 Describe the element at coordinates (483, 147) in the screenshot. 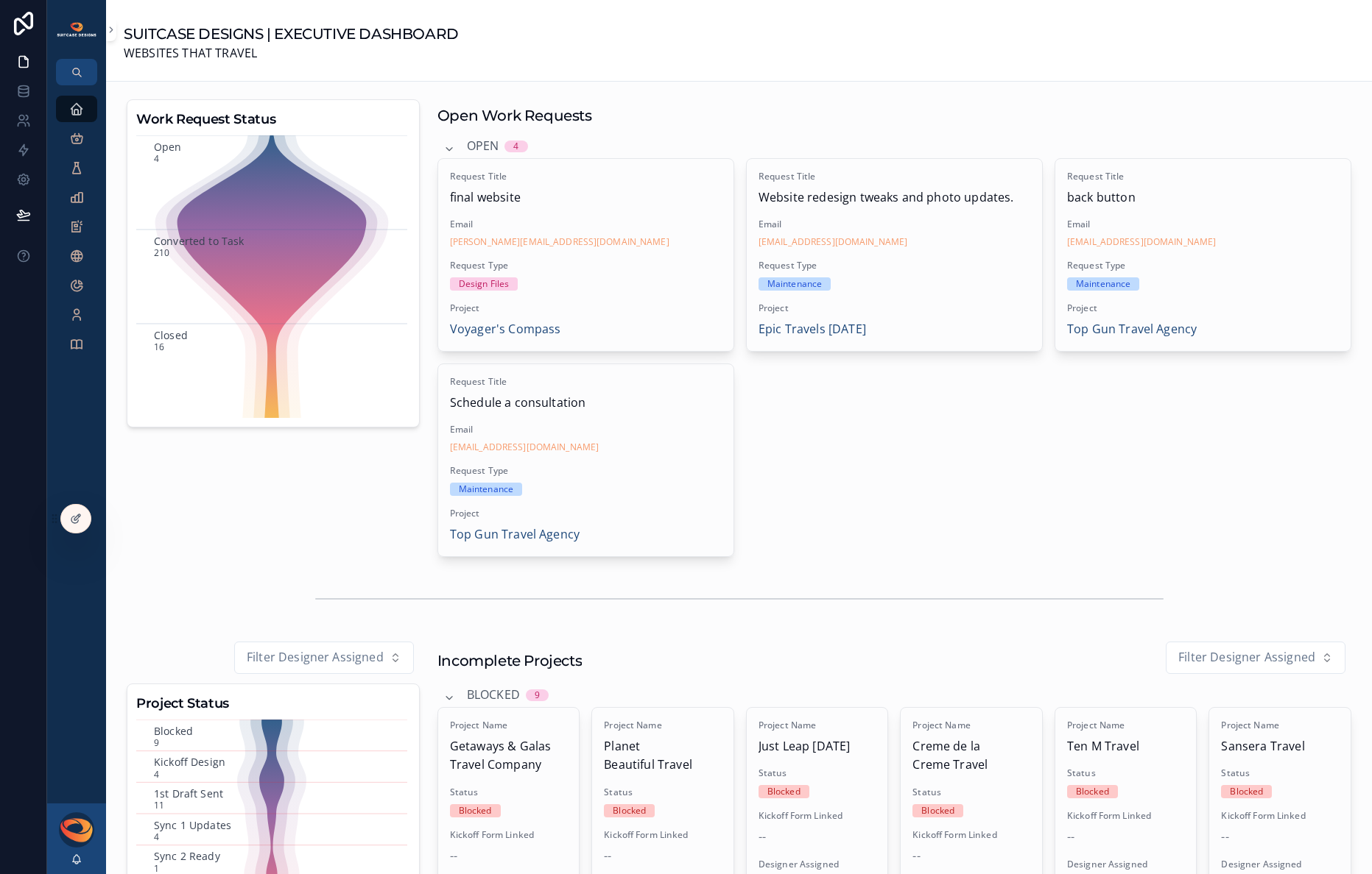

I see `span: Open` at that location.